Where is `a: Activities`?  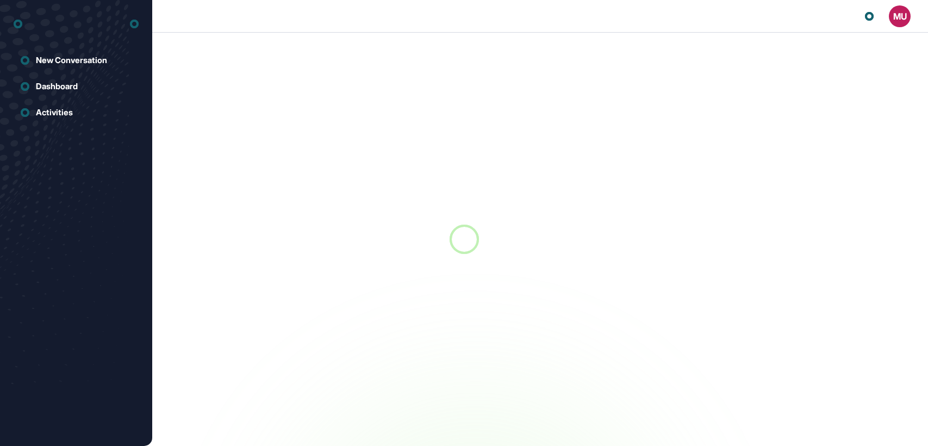 a: Activities is located at coordinates (76, 113).